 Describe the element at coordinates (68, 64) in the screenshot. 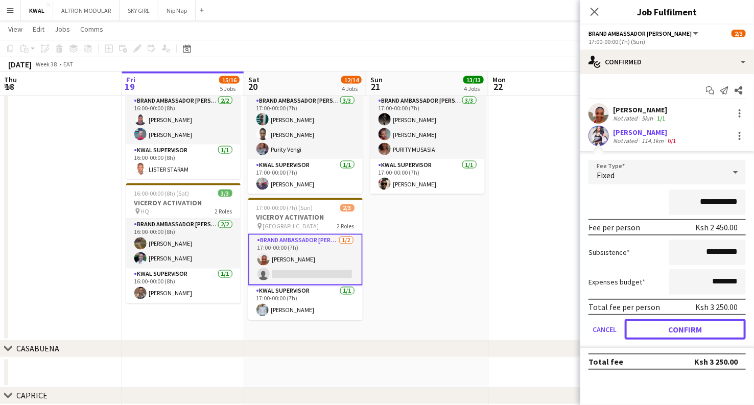

I see `div: EAT` at that location.